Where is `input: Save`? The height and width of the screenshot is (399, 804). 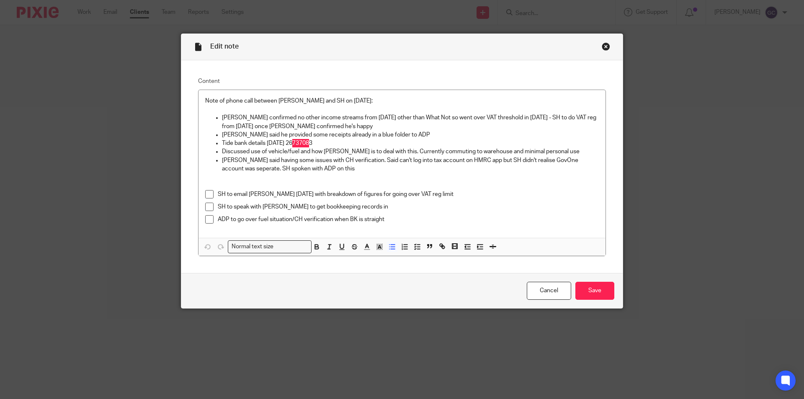
input: Save is located at coordinates (595, 291).